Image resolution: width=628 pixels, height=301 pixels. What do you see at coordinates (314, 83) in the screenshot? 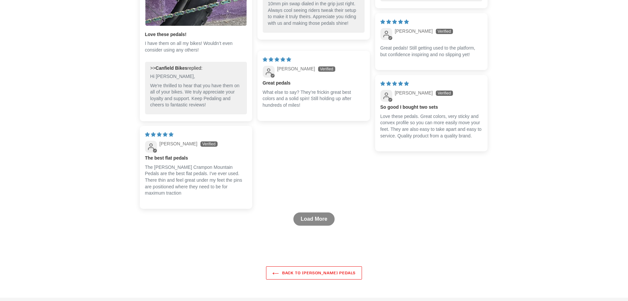
I see `b: Great pedals` at bounding box center [314, 83].